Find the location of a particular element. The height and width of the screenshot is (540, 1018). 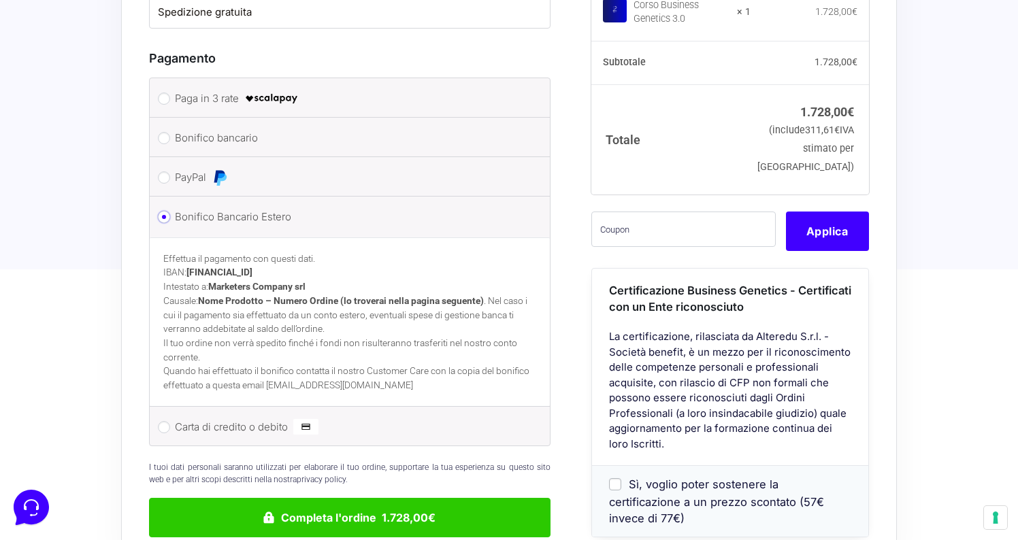

input: Coupon is located at coordinates (683, 229).